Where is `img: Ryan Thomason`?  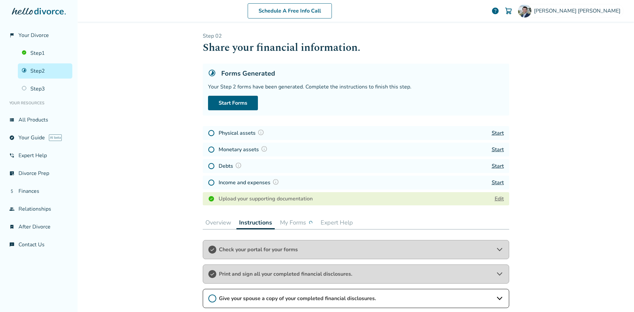
img: Ryan Thomason is located at coordinates (525, 11).